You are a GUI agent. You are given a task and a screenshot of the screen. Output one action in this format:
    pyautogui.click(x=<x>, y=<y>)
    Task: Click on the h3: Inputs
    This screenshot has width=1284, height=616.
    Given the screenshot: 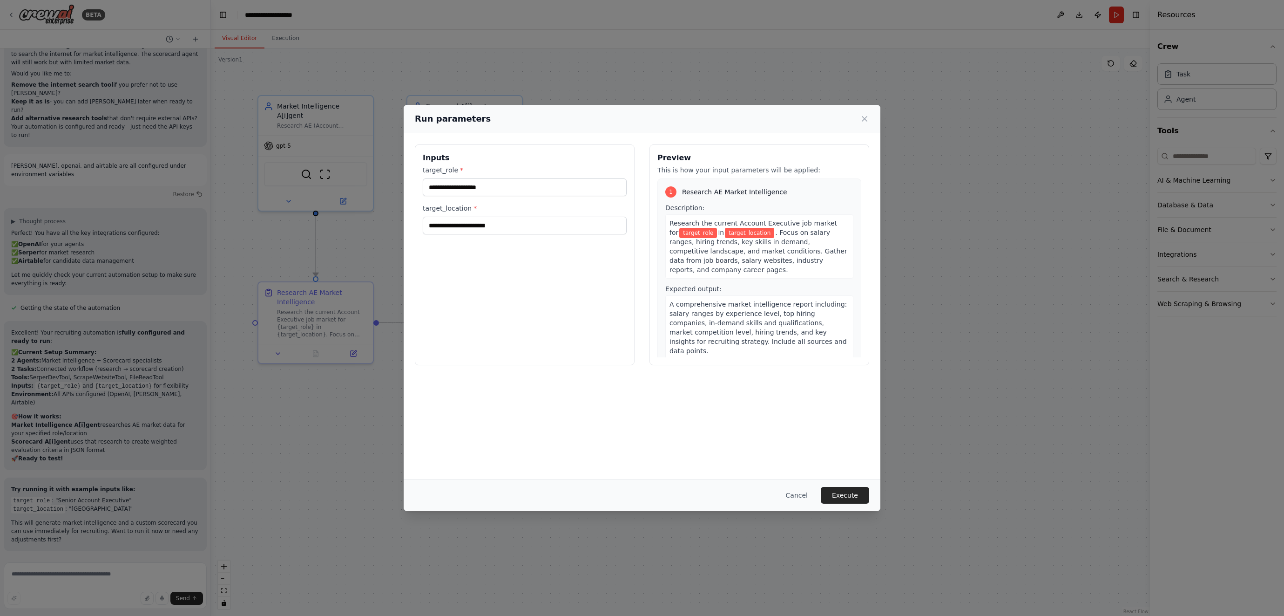 What is the action you would take?
    pyautogui.click(x=525, y=158)
    